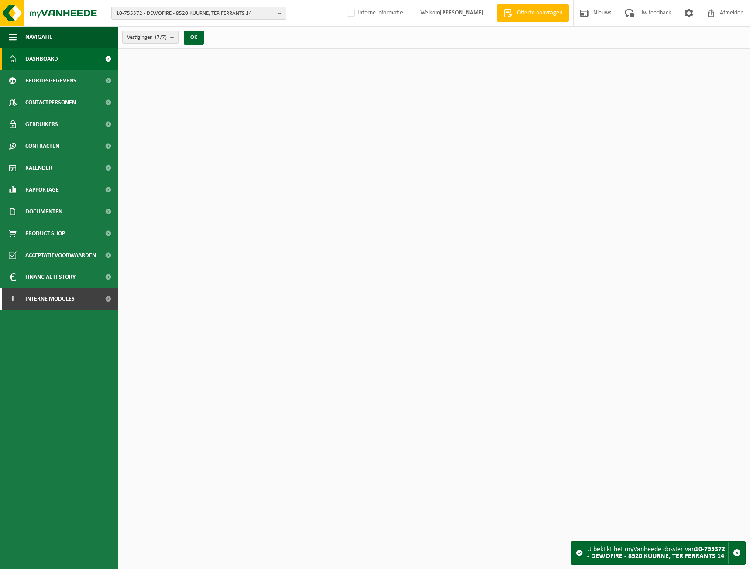 This screenshot has width=750, height=569. I want to click on strong: 10-755372 - DEWOFIRE - 8520 KUURNE, TER FERRANTS 14, so click(656, 553).